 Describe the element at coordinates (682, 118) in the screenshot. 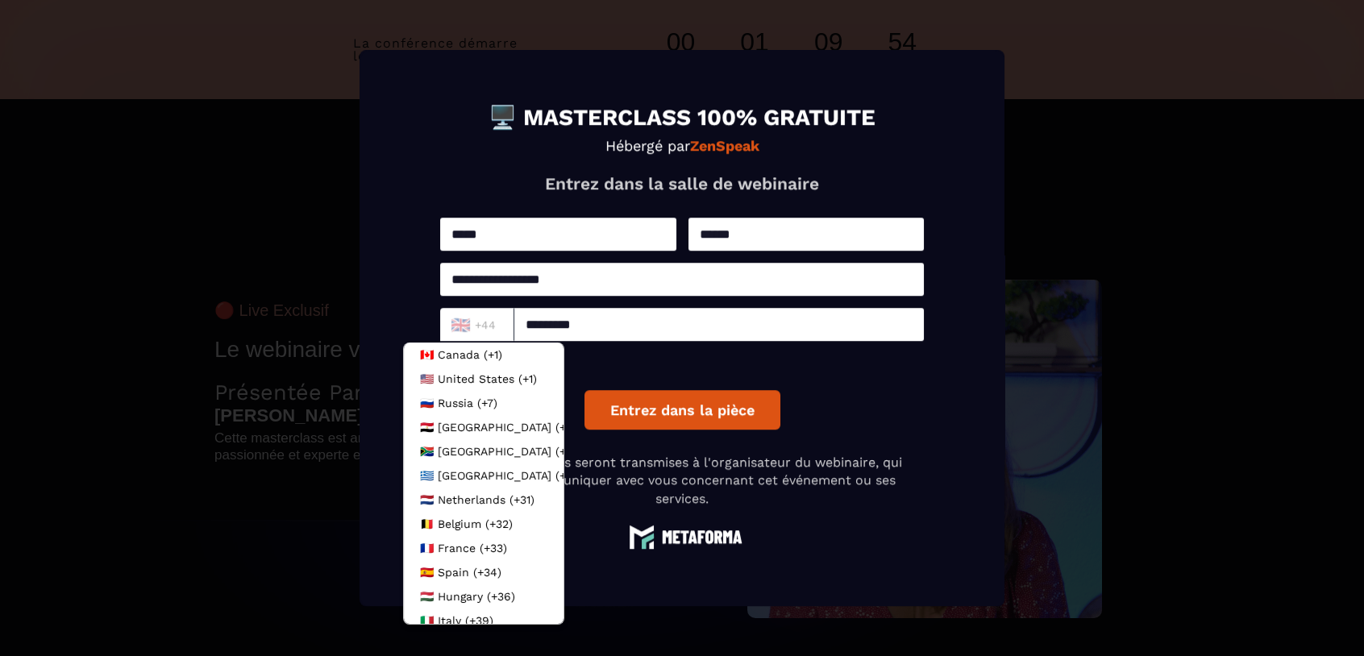

I see `h1: 🖥️ MASTERCLASS 100% GRATUITE` at that location.